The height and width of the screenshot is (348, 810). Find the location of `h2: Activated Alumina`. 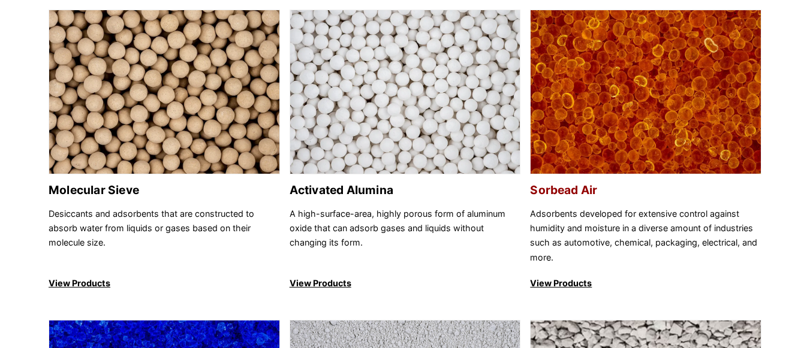

h2: Activated Alumina is located at coordinates (405, 190).